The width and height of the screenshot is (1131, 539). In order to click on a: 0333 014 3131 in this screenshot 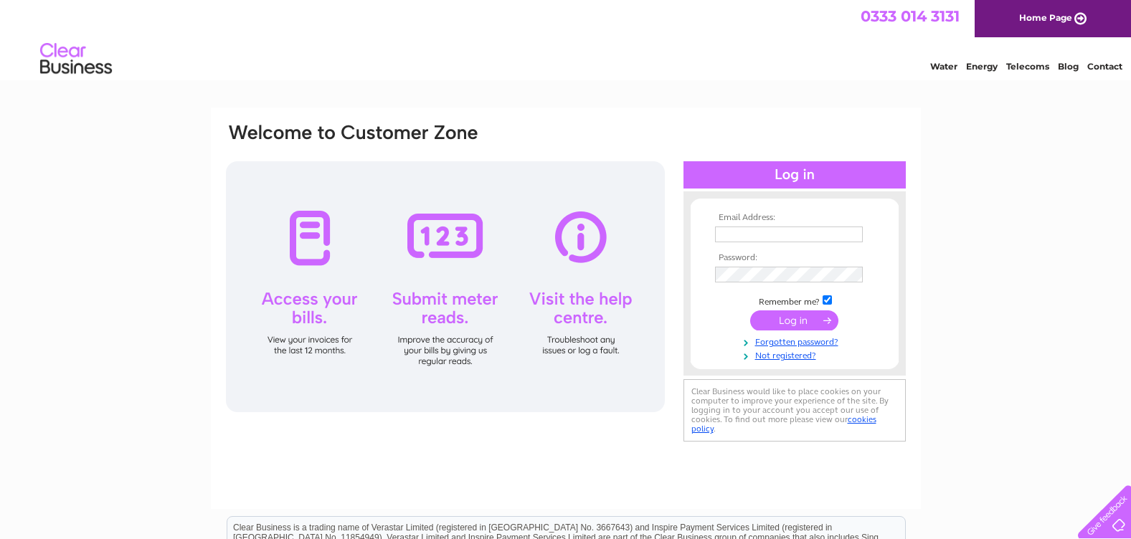, I will do `click(910, 16)`.